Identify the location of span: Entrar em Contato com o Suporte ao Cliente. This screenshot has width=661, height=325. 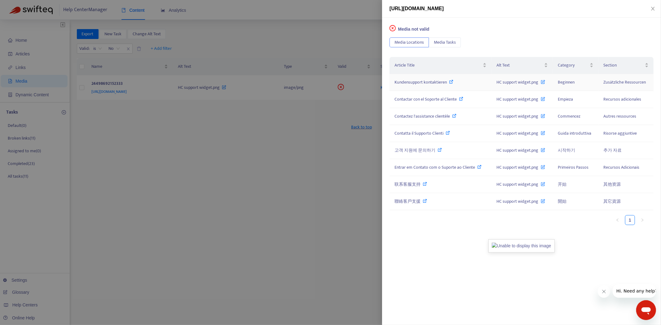
(435, 167).